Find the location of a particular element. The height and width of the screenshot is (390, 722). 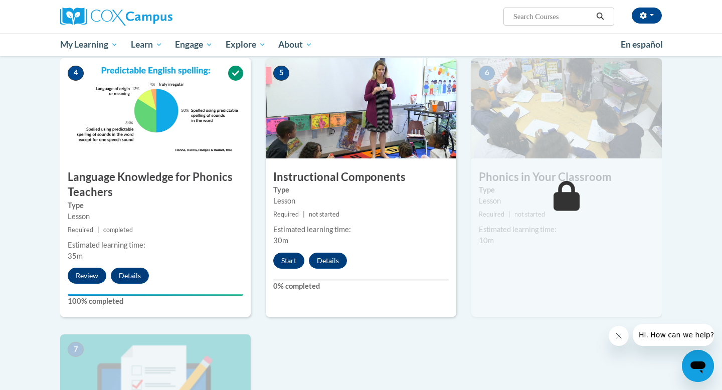

a: Learn is located at coordinates (147, 45).